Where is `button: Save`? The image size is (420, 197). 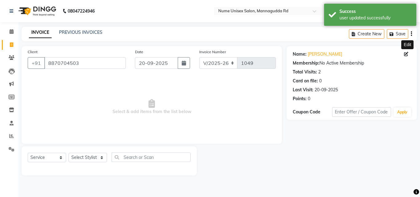
button: Save is located at coordinates (398, 34).